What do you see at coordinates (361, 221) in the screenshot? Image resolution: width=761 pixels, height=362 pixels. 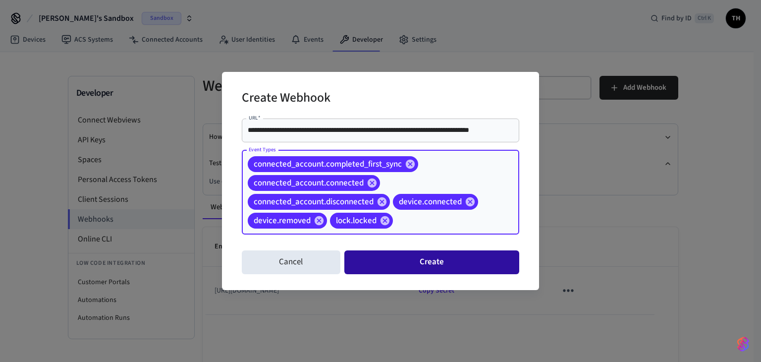 I see `div: lock.locked` at bounding box center [361, 221].